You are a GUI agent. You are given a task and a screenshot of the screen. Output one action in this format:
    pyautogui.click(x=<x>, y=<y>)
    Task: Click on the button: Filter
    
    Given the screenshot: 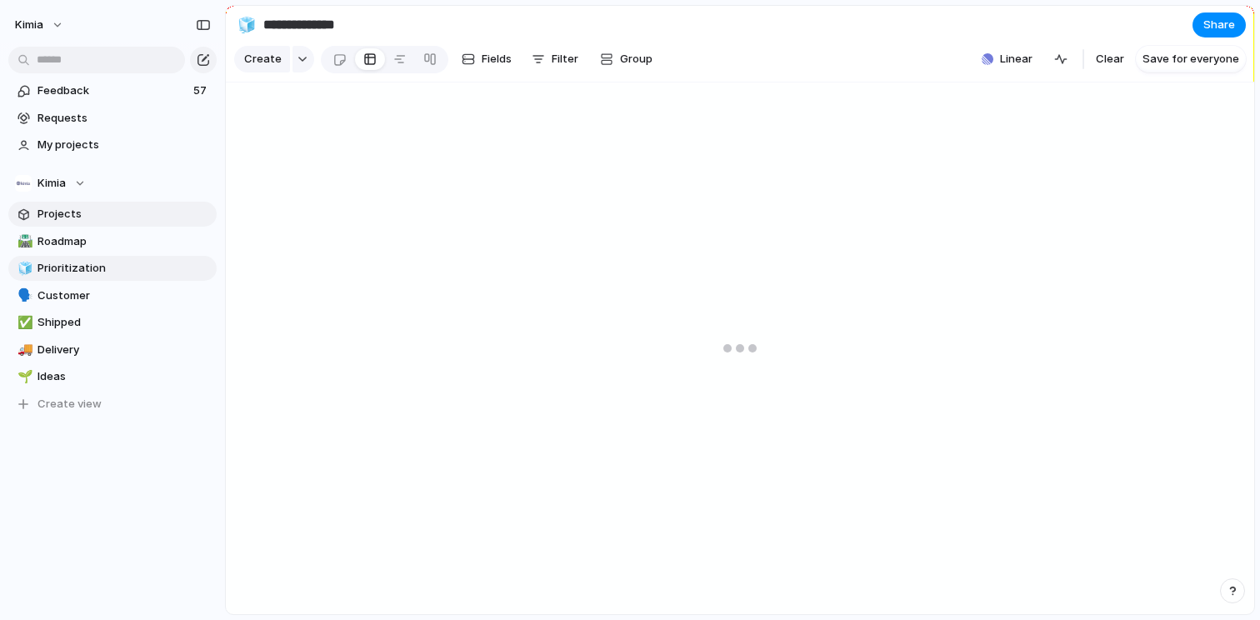 What is the action you would take?
    pyautogui.click(x=555, y=59)
    